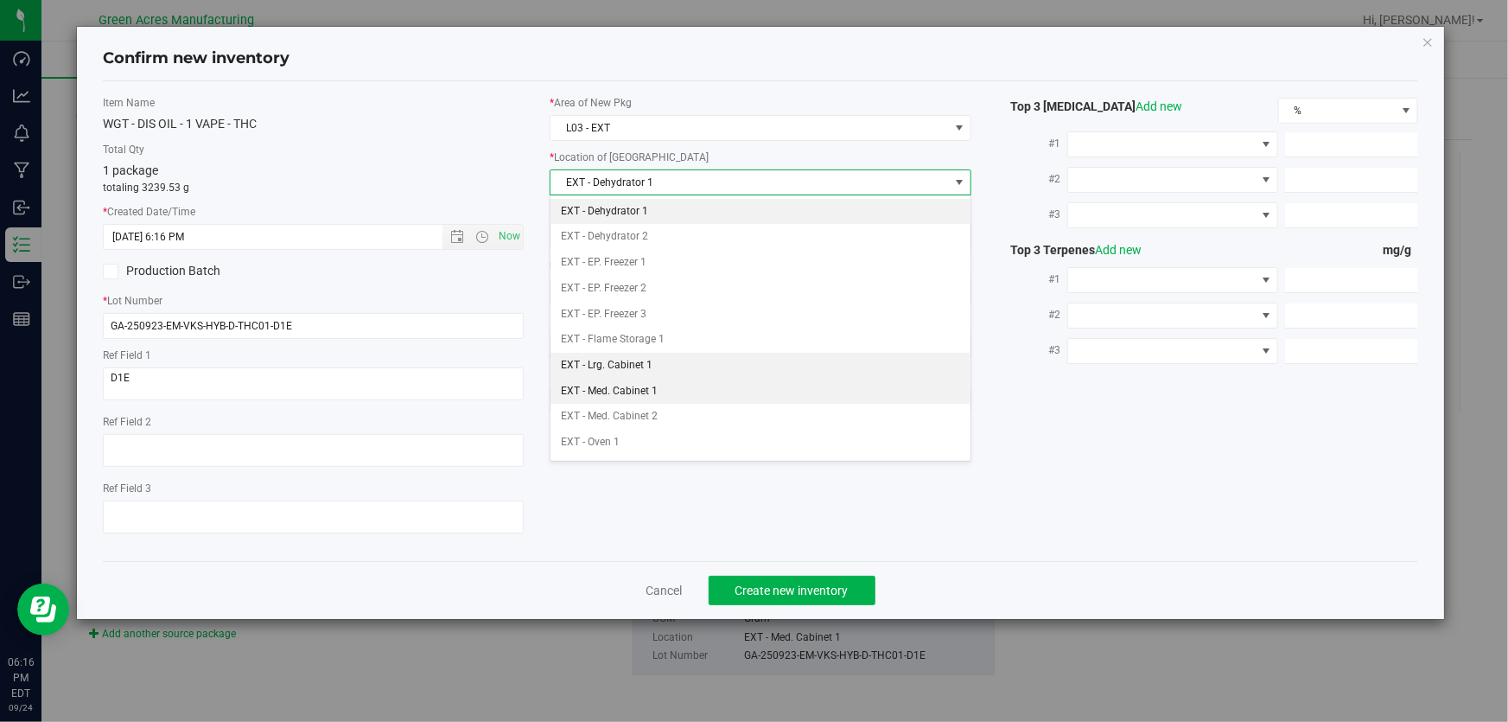 This screenshot has height=722, width=1508. What do you see at coordinates (313, 188) in the screenshot?
I see `p: totaling 3239.53 g` at bounding box center [313, 188].